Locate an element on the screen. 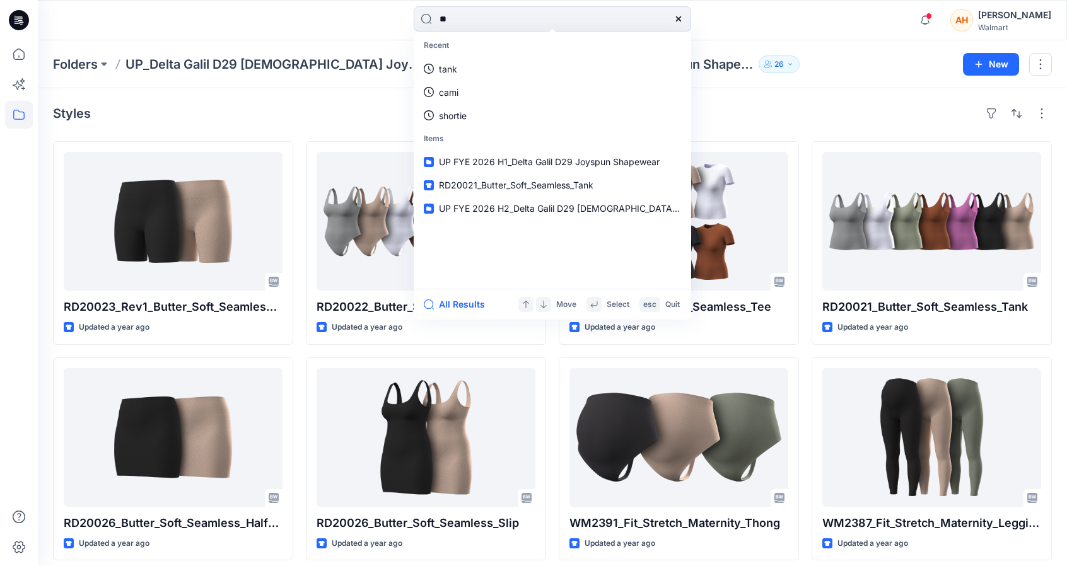 The image size is (1067, 566). a: cami is located at coordinates (552, 92).